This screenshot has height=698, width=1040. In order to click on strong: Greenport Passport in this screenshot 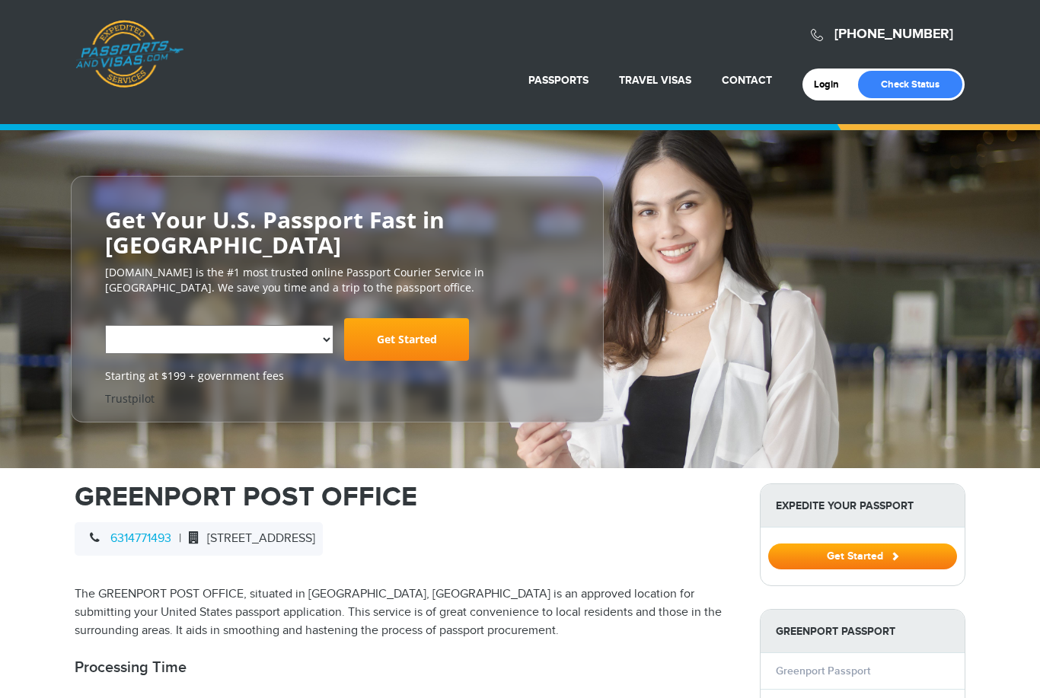, I will do `click(863, 631)`.